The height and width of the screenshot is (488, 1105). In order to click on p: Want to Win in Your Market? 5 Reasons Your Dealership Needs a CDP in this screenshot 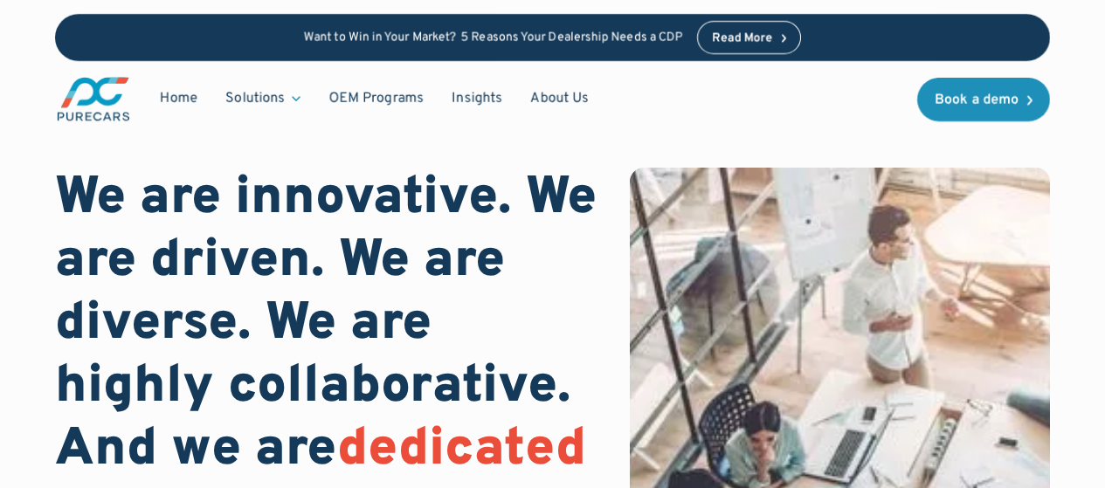, I will do `click(494, 38)`.